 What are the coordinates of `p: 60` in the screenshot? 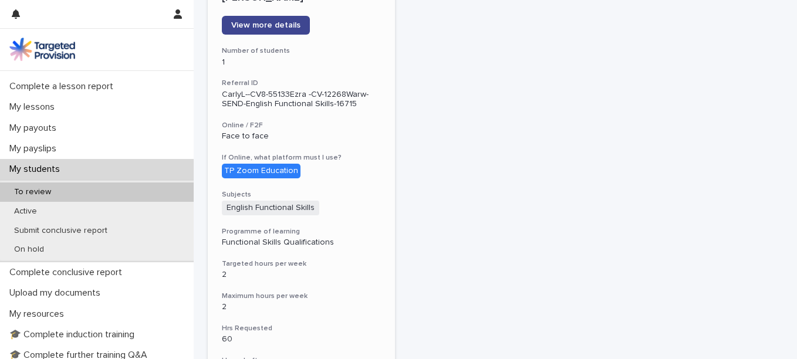 It's located at (301, 339).